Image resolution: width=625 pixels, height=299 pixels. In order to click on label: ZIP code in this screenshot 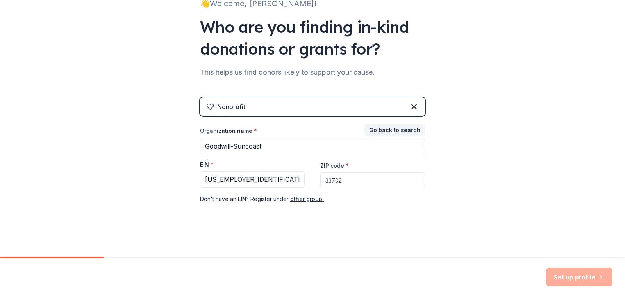, I will do `click(334, 166)`.